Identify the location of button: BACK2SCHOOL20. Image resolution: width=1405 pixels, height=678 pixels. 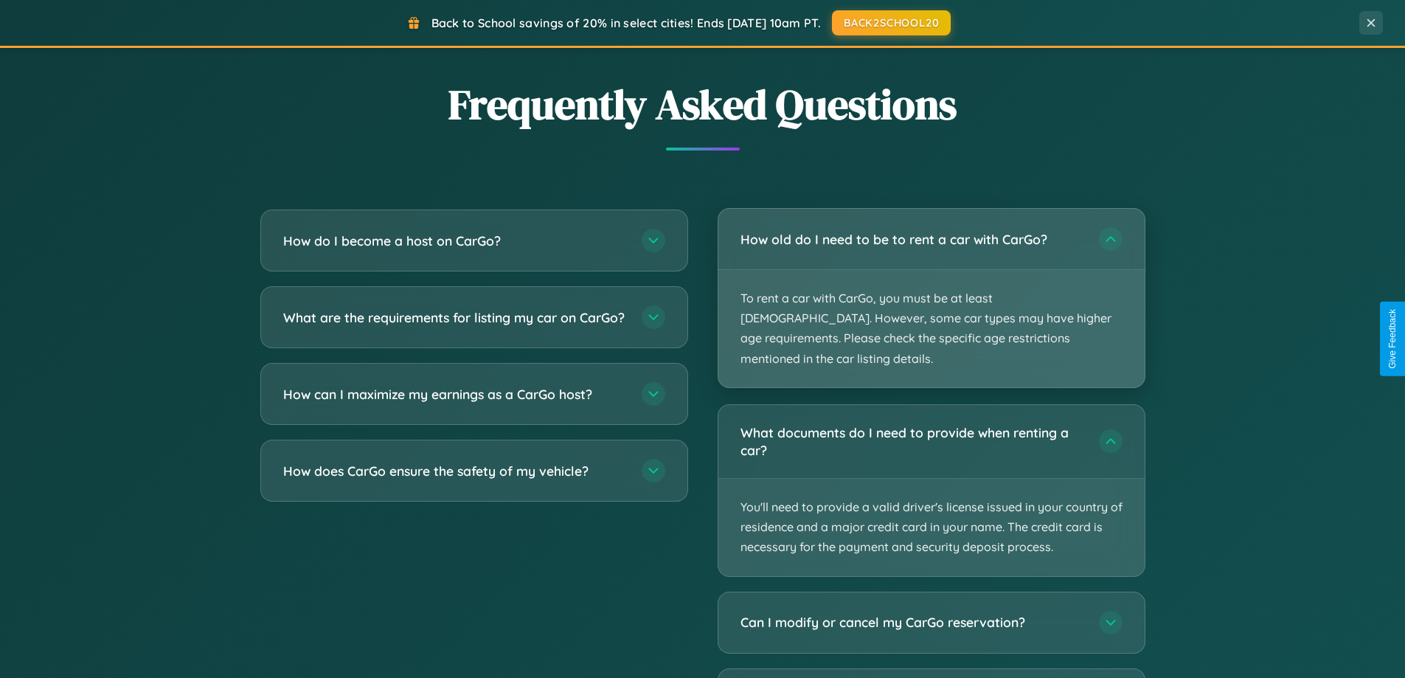
(891, 23).